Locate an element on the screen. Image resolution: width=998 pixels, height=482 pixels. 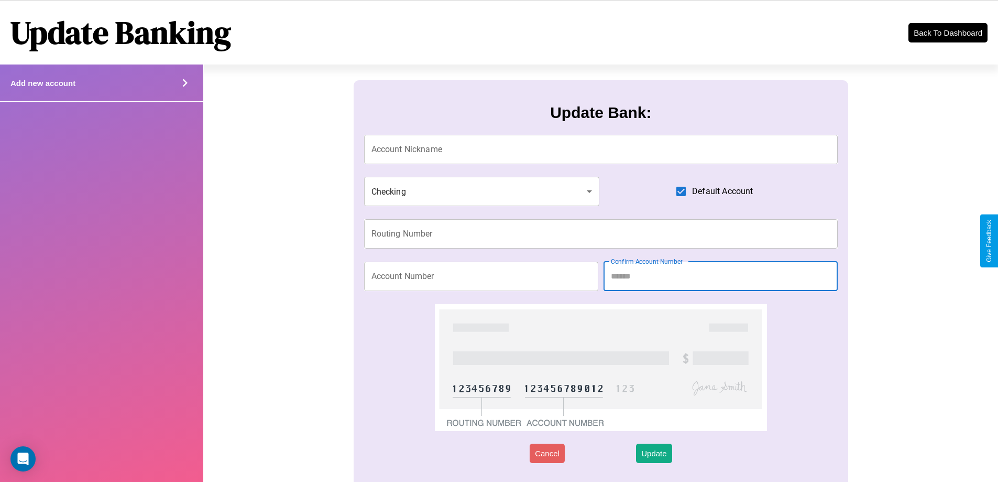
h3: Update Bank: is located at coordinates (600, 113).